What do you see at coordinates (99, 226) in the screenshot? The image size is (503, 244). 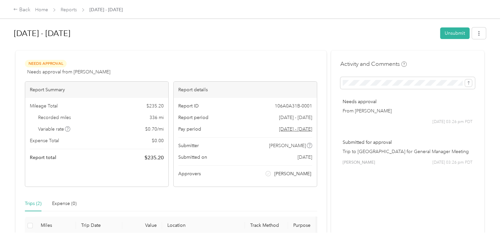 I see `th: Trip Date` at bounding box center [99, 226].